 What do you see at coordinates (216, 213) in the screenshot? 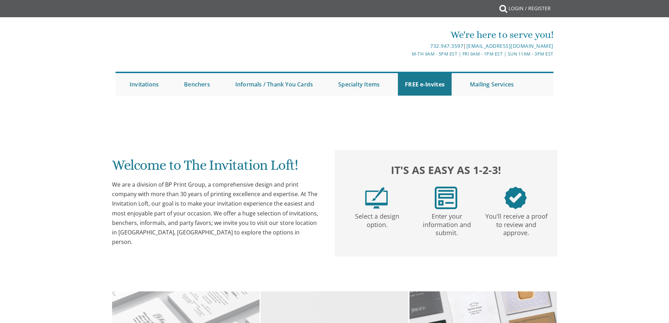
I see `div: We are a division of BP Print Group, a comprehensive design and print company with more than 30 y...` at bounding box center [216, 213].